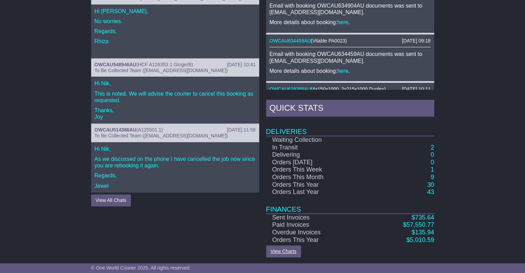  I want to click on a: 1, so click(432, 169).